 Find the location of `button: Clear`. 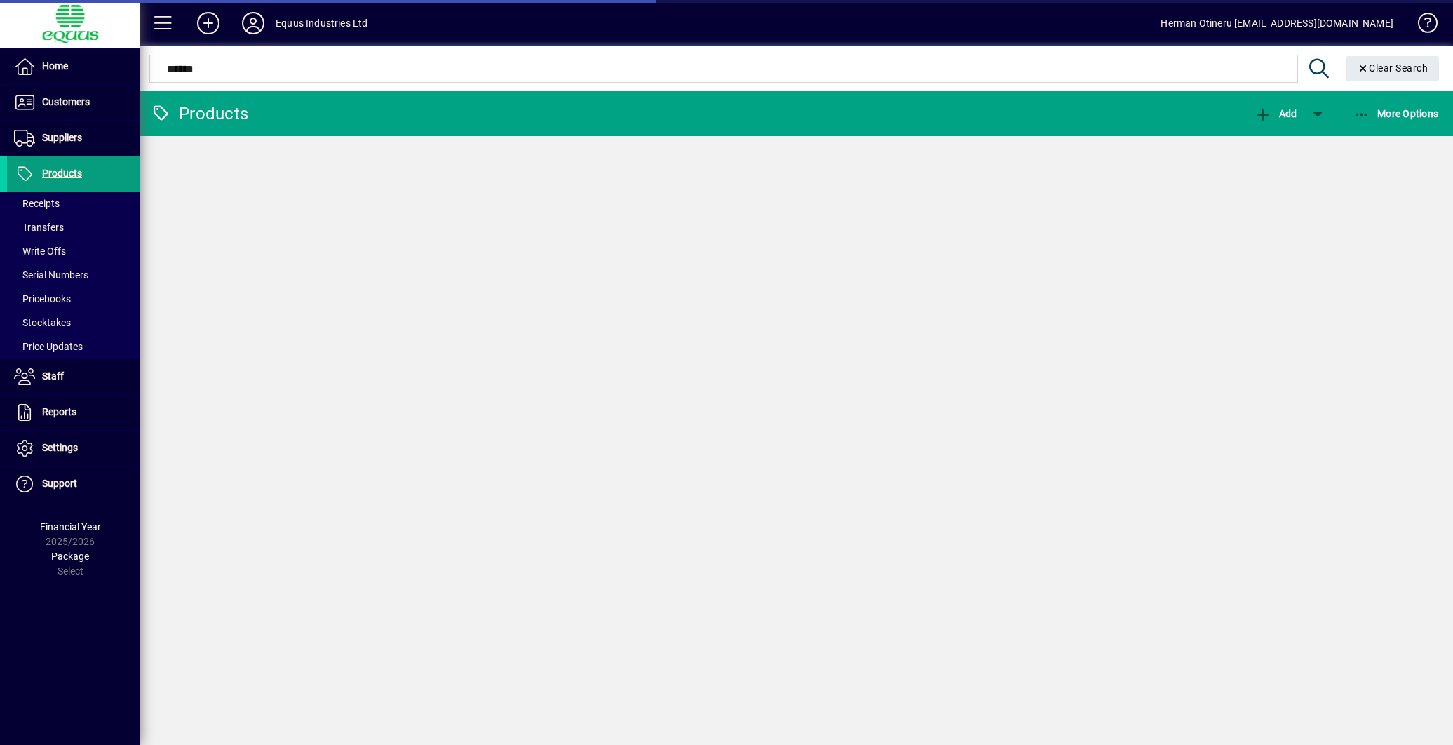

button: Clear is located at coordinates (1392, 69).